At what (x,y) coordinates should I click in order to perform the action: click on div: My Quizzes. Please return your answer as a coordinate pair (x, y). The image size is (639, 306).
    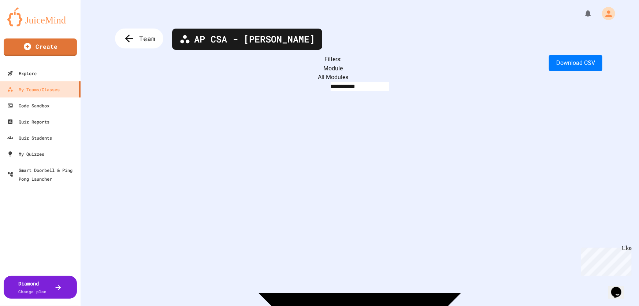
    Looking at the image, I should click on (26, 154).